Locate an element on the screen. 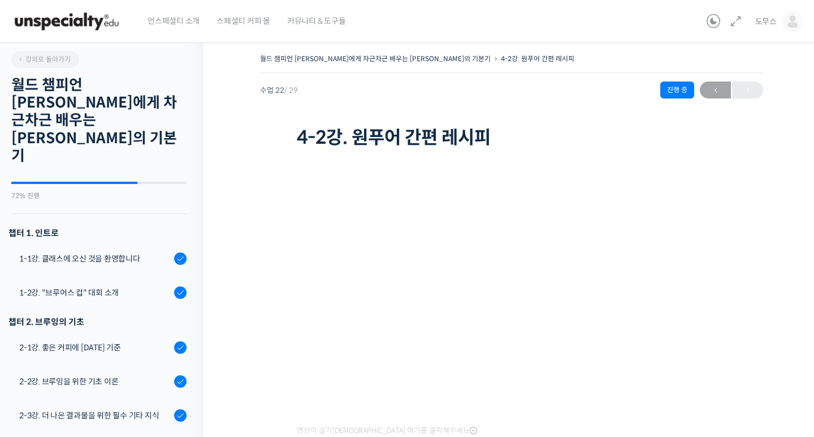 The height and width of the screenshot is (437, 814). span: / 29 is located at coordinates (291, 90).